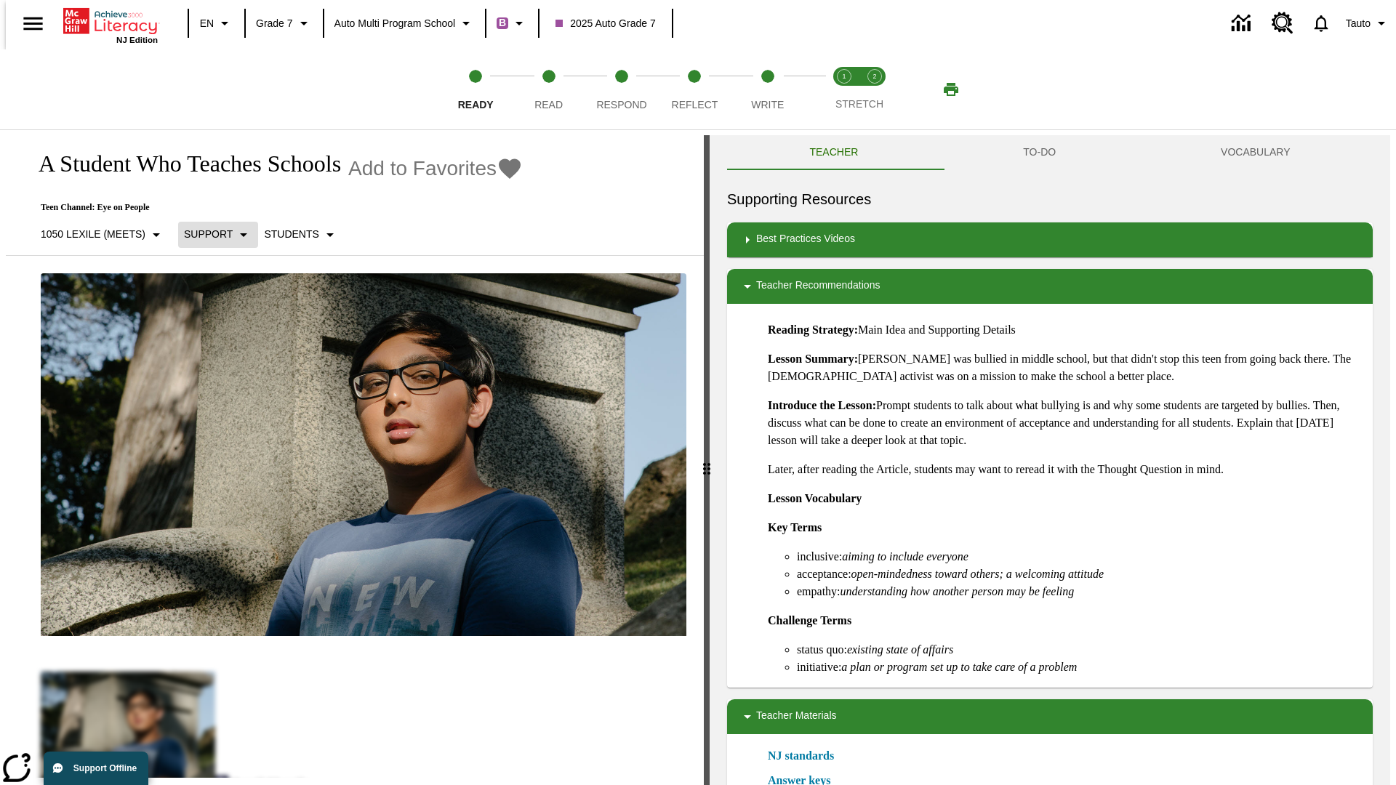  I want to click on div: Press Enter or Spacebar and then press right and left arrow keys to move the slider, so click(707, 460).